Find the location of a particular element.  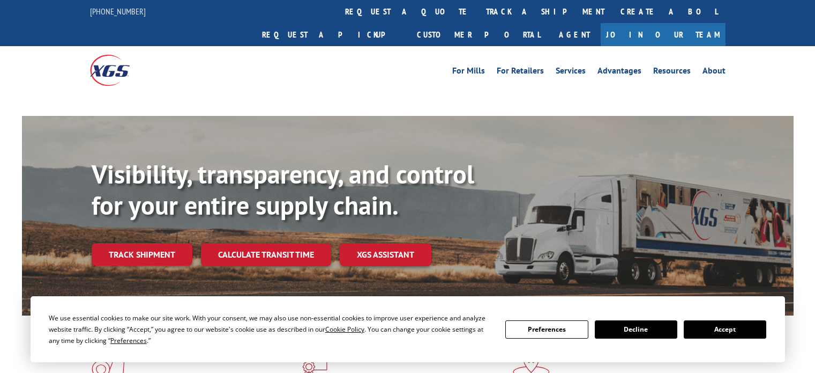

span: Preferences is located at coordinates (129, 340).